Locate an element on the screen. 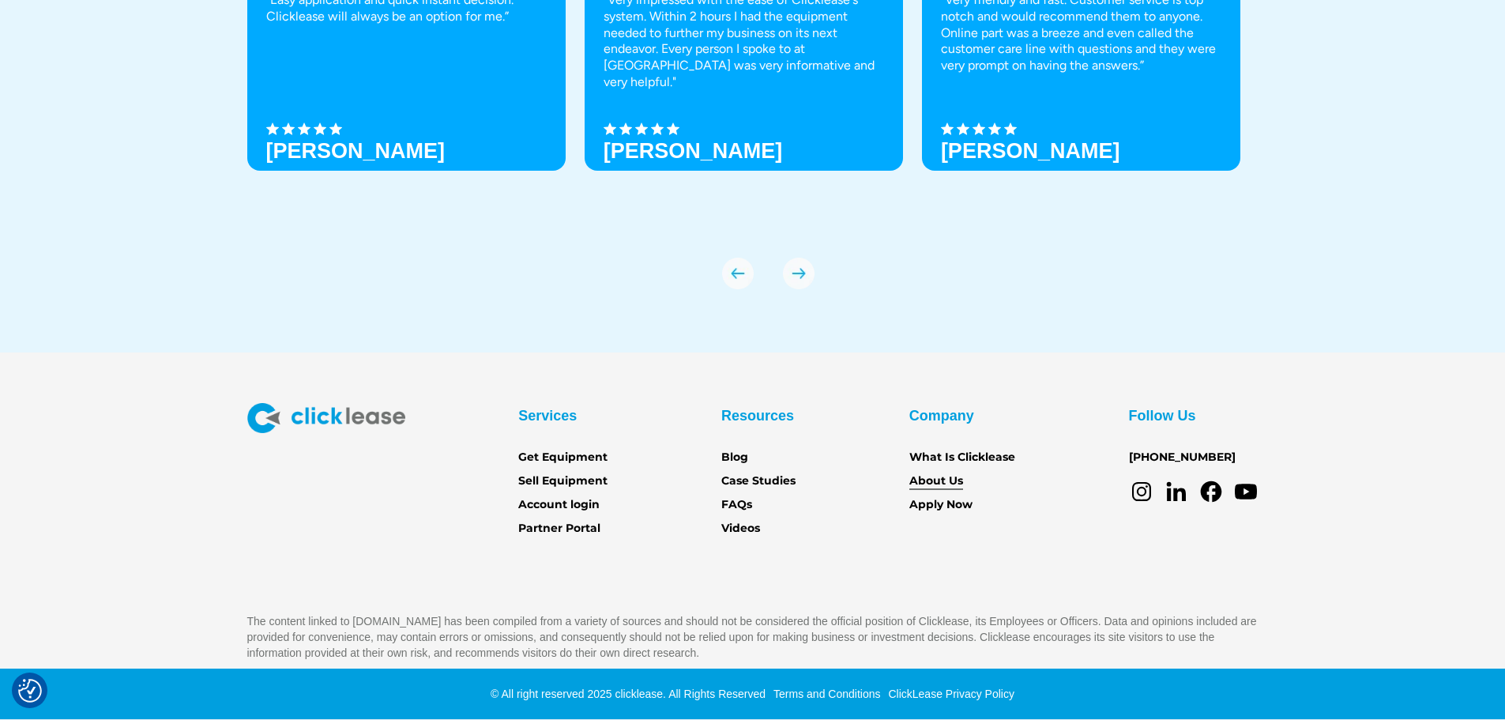 The width and height of the screenshot is (1505, 720). a: What Is Clicklease is located at coordinates (962, 458).